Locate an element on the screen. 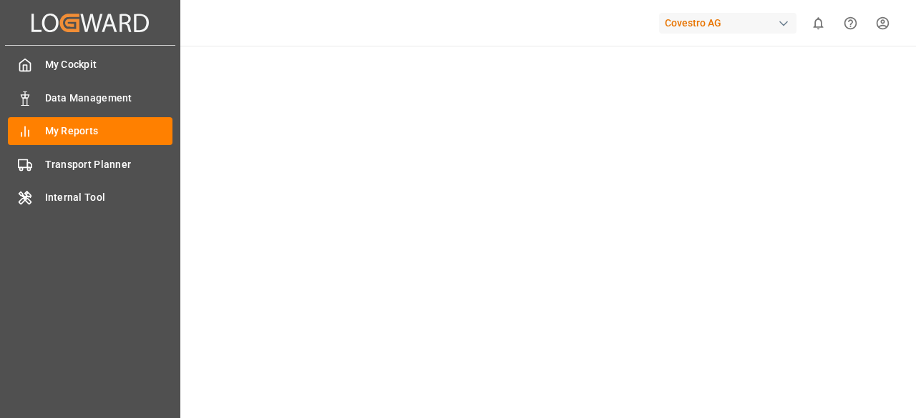 The image size is (916, 418). a: Data Management is located at coordinates (90, 97).